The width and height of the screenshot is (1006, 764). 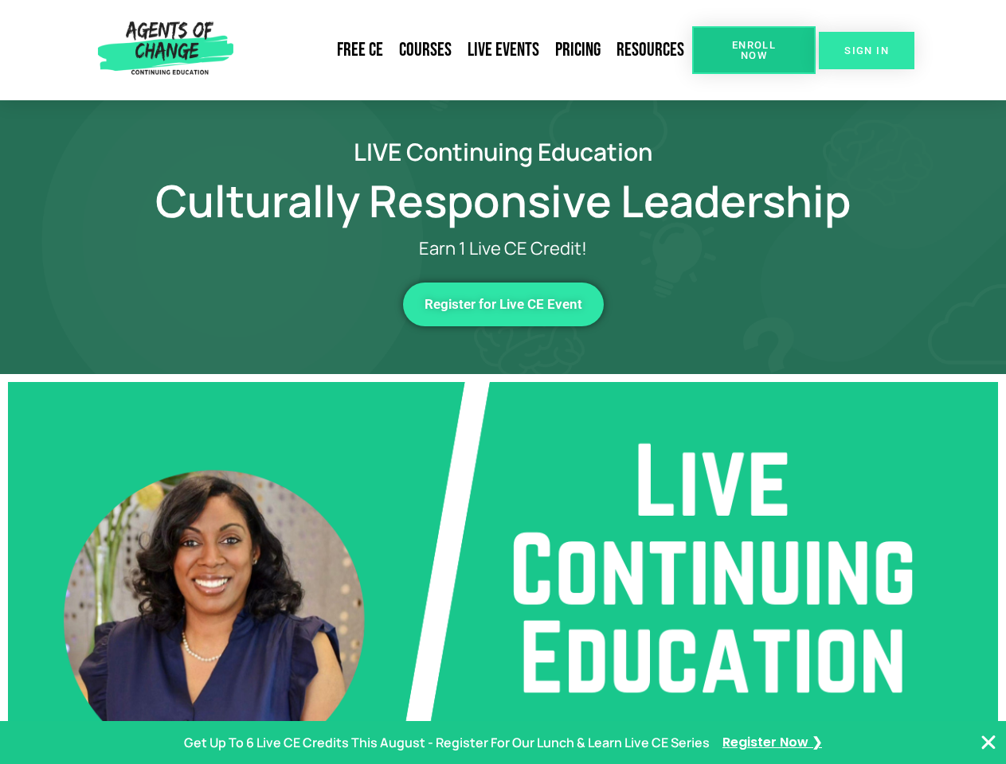 What do you see at coordinates (360, 50) in the screenshot?
I see `a: Free CE` at bounding box center [360, 50].